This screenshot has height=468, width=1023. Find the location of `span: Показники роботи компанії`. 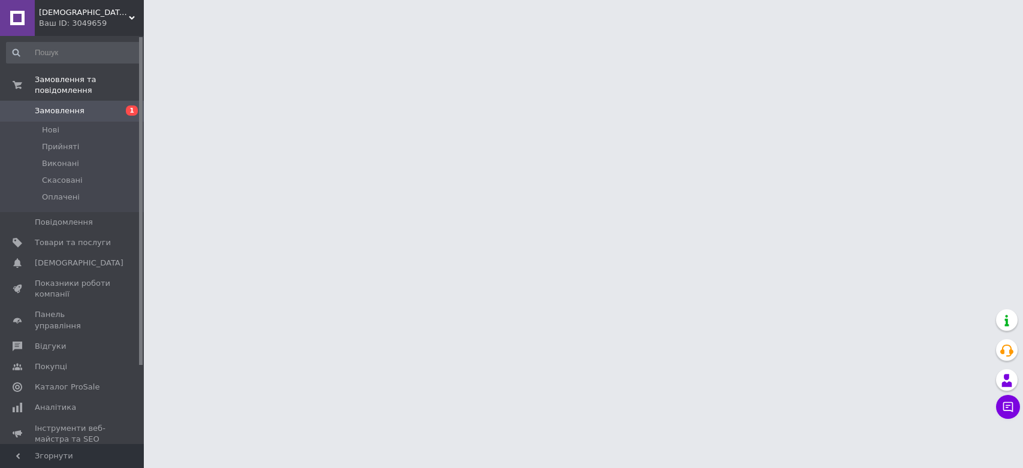

span: Показники роботи компанії is located at coordinates (72, 289).